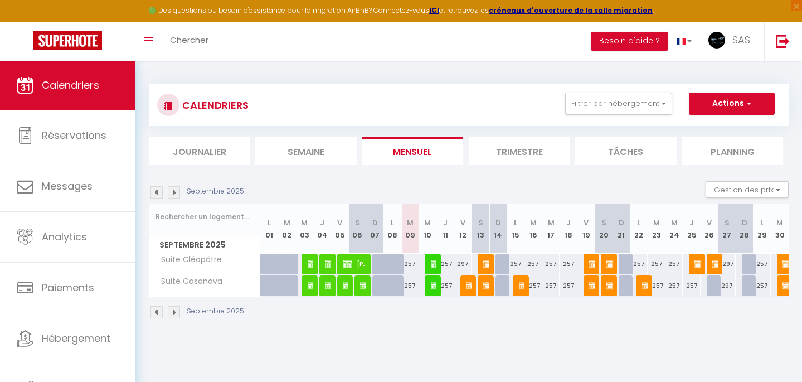  Describe the element at coordinates (67, 186) in the screenshot. I see `span: Messages` at that location.